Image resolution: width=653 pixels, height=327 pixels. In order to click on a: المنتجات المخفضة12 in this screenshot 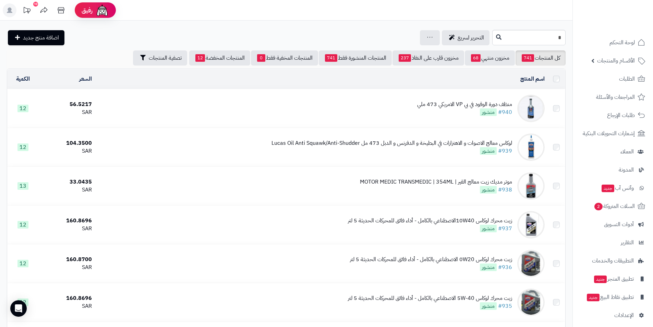, I will do `click(220, 58)`.